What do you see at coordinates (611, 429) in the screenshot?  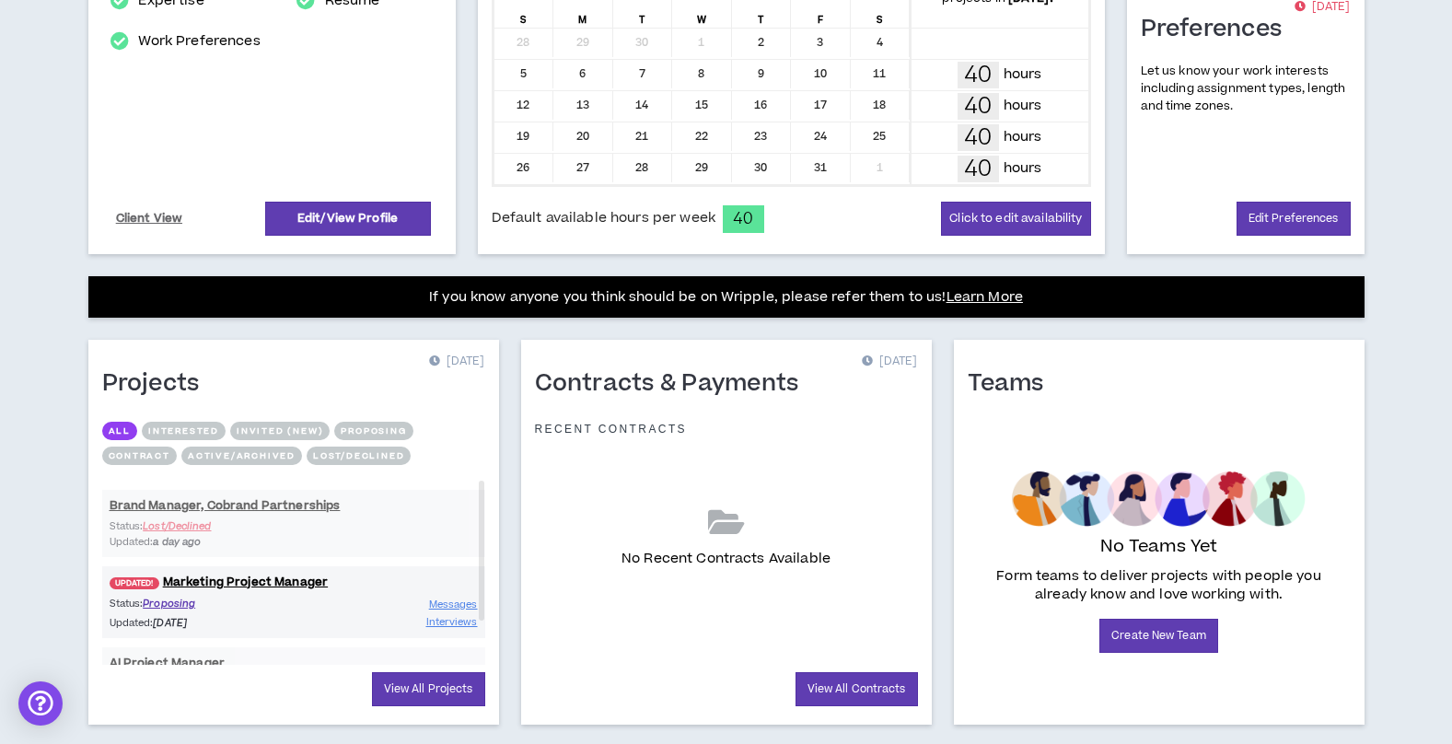 I see `p: Recent Contracts` at bounding box center [611, 429].